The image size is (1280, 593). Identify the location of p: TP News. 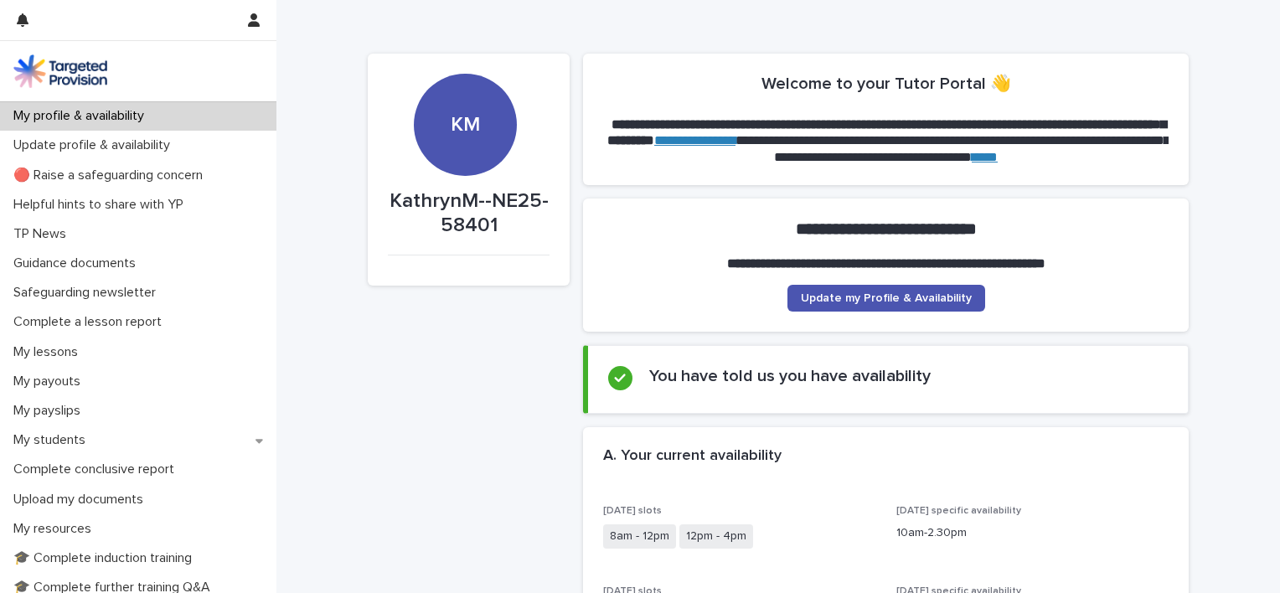
(43, 234).